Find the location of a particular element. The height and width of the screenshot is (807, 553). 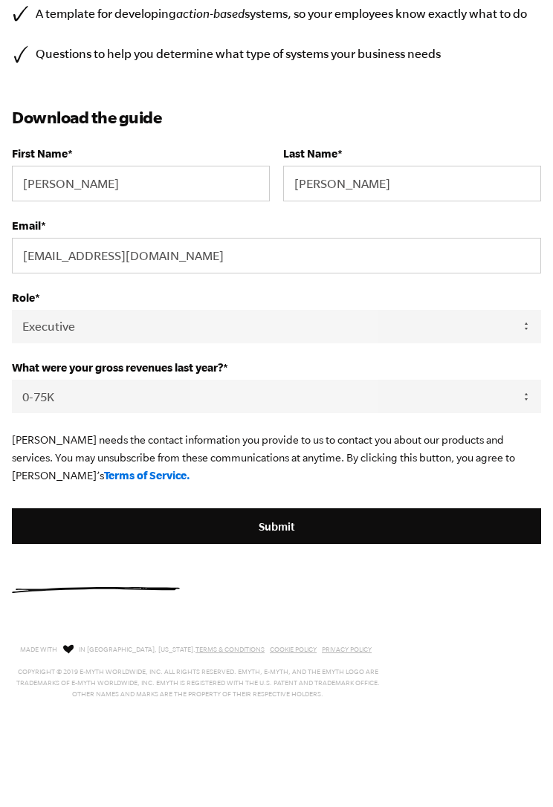

h3: Download the guide is located at coordinates (277, 117).